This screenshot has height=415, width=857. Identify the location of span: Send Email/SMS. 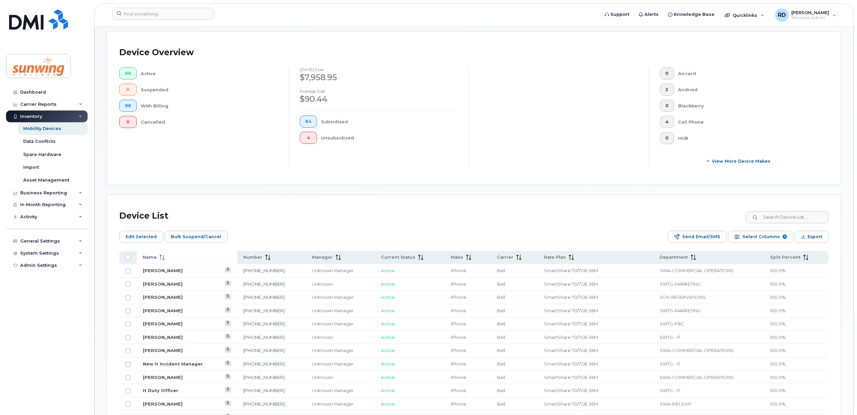
(701, 237).